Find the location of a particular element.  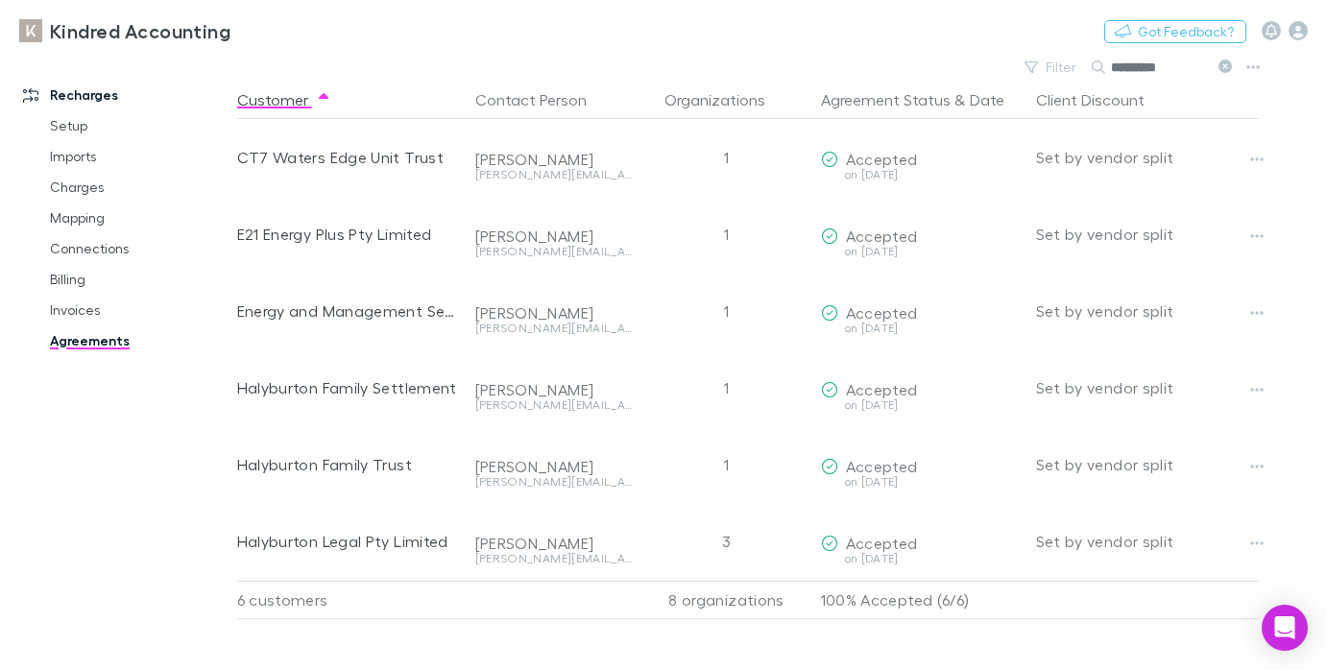

a: Charges is located at coordinates (139, 187).